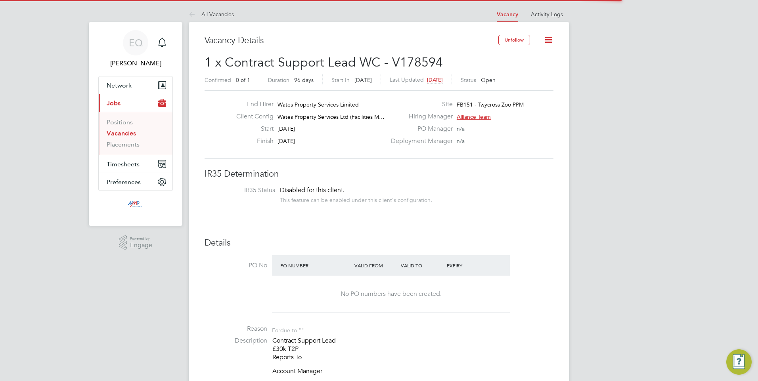  Describe the element at coordinates (412, 349) in the screenshot. I see `p: Contract Support Lead £30k T2P Reports To` at that location.